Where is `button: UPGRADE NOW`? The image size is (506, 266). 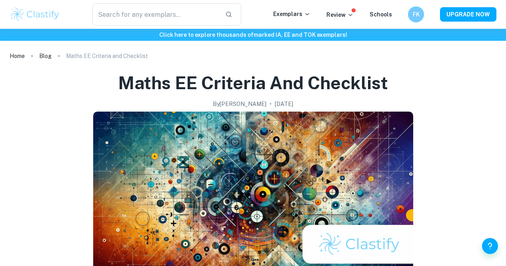
button: UPGRADE NOW is located at coordinates (468, 14).